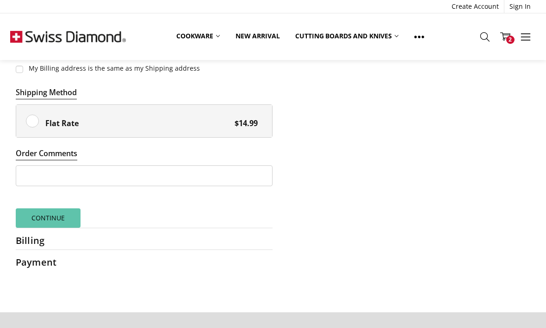 This screenshot has height=328, width=546. Describe the element at coordinates (243, 123) in the screenshot. I see `span: $14.99` at that location.